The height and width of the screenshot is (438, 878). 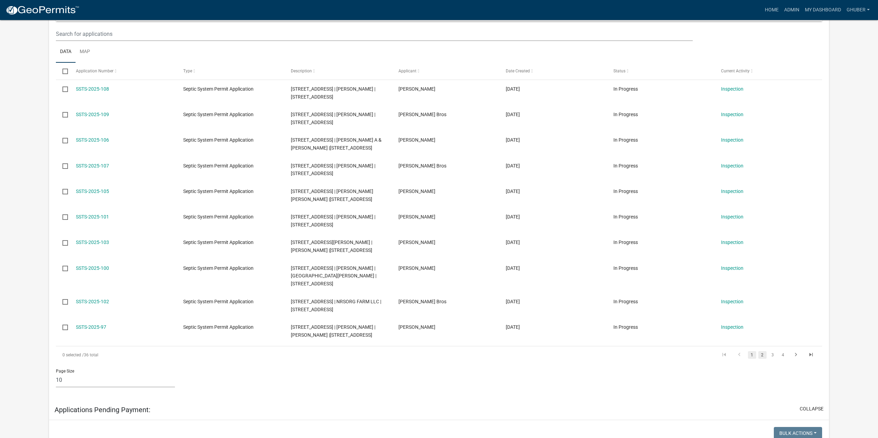 I want to click on datatable-header-cell: Date Created, so click(x=553, y=71).